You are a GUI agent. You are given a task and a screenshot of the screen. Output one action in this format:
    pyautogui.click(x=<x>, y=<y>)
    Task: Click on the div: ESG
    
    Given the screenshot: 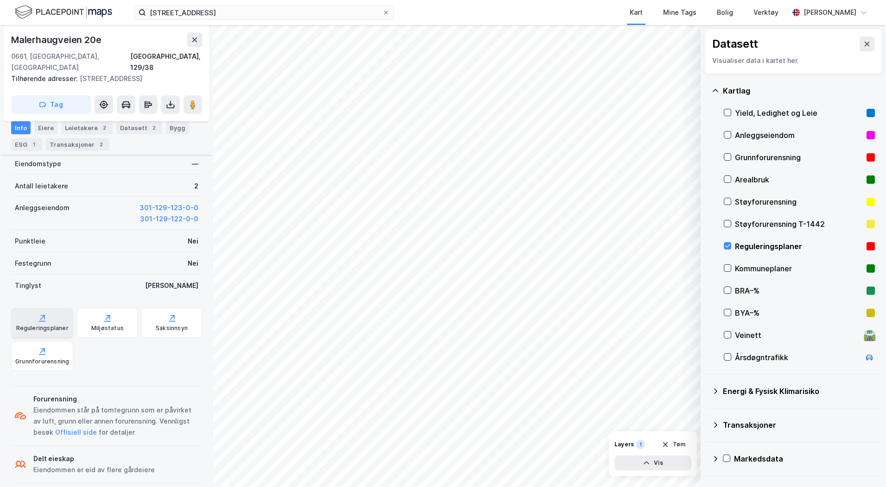 What is the action you would take?
    pyautogui.click(x=26, y=145)
    